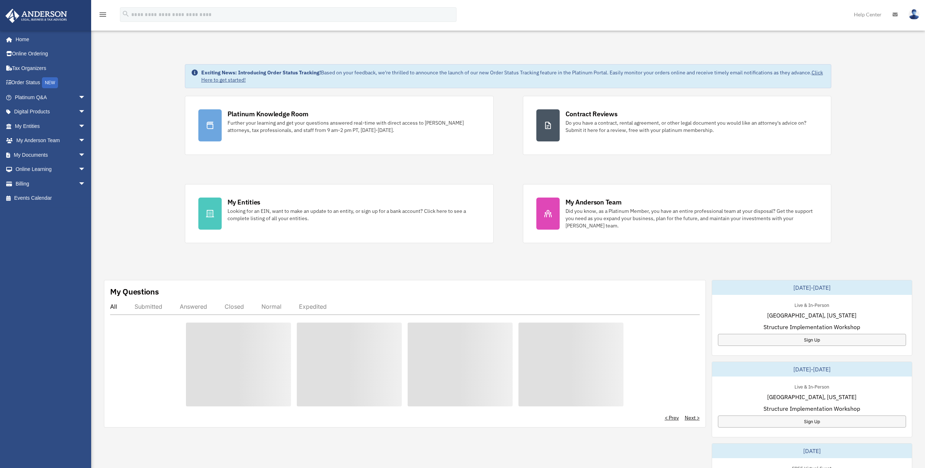  Describe the element at coordinates (49, 39) in the screenshot. I see `a: Home` at that location.